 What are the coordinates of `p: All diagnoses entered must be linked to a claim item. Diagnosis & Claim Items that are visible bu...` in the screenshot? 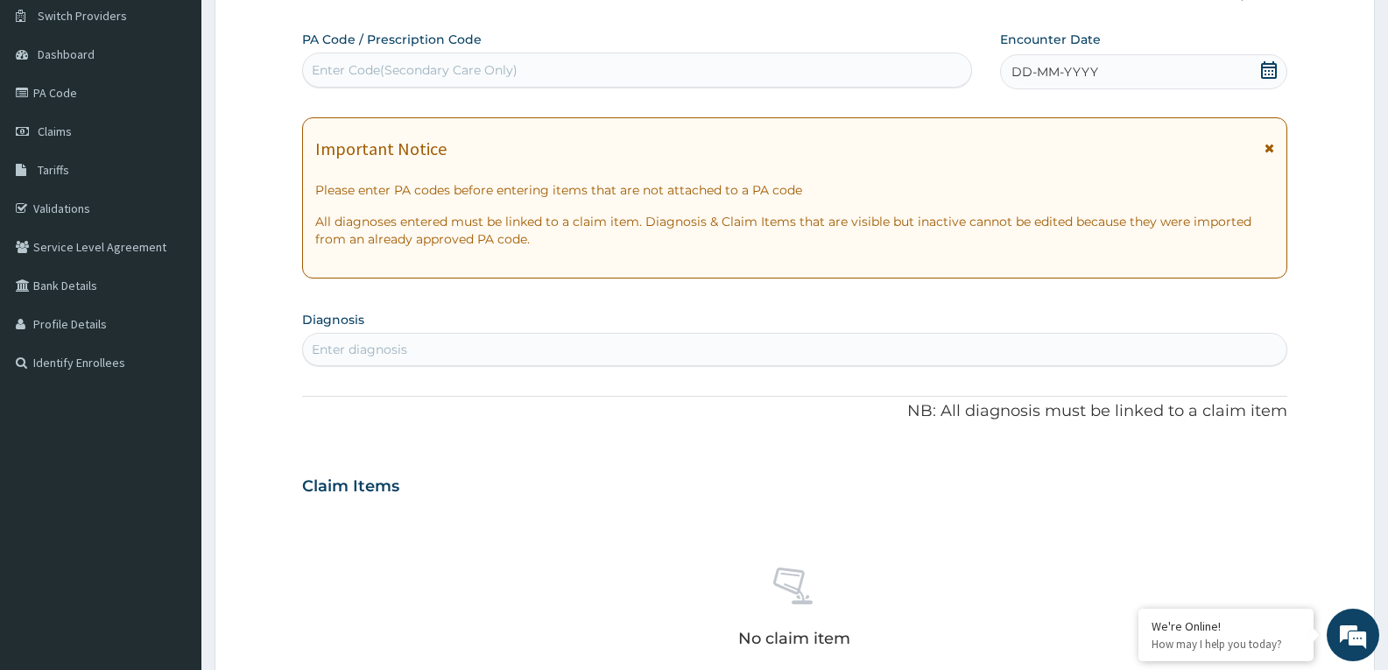 It's located at (794, 230).